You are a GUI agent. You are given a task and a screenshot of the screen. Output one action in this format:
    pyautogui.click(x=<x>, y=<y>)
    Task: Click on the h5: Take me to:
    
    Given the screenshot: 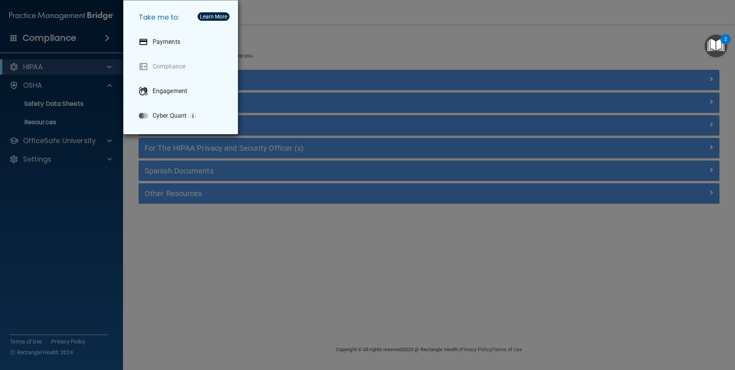 What is the action you would take?
    pyautogui.click(x=182, y=17)
    